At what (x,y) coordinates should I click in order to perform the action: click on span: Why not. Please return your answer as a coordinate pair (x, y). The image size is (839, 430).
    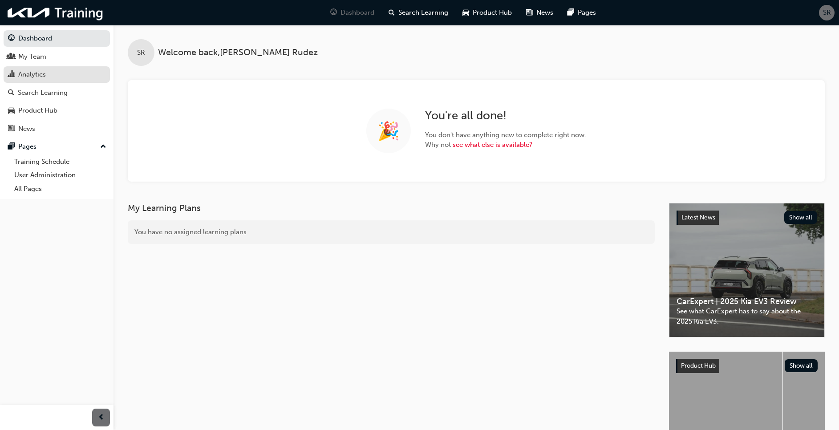
    Looking at the image, I should click on (506, 145).